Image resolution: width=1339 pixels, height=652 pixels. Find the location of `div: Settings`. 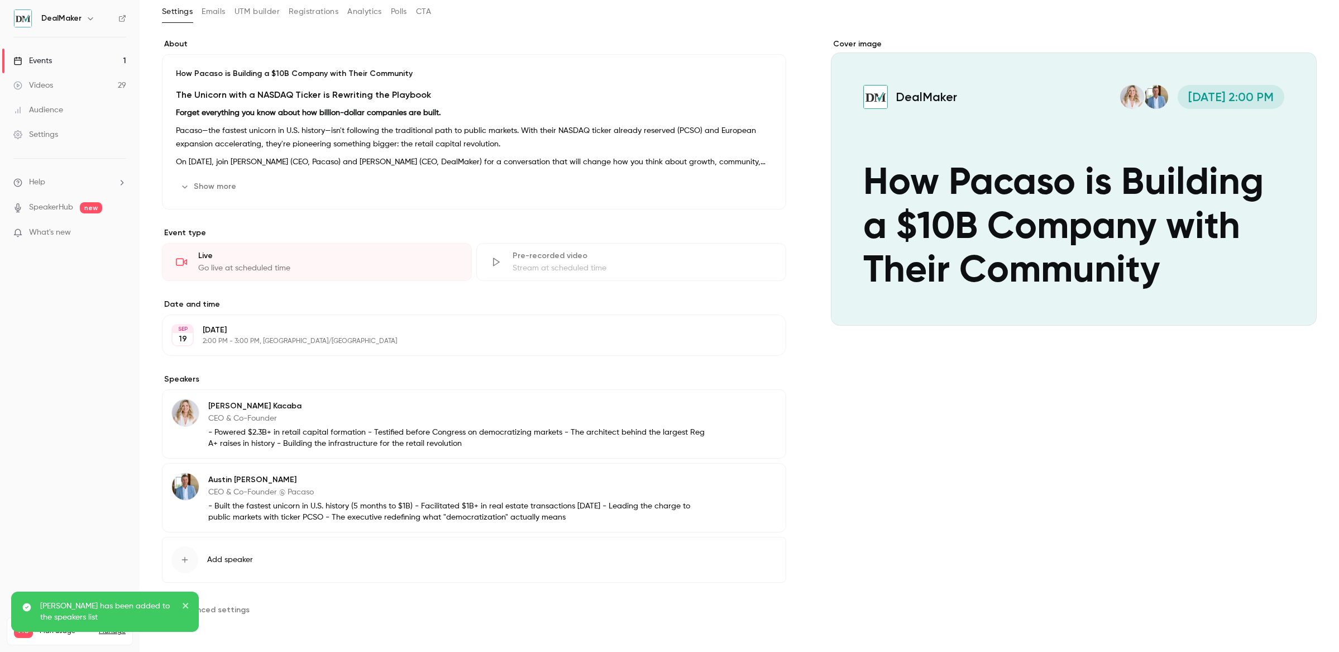

div: Settings is located at coordinates (36, 135).